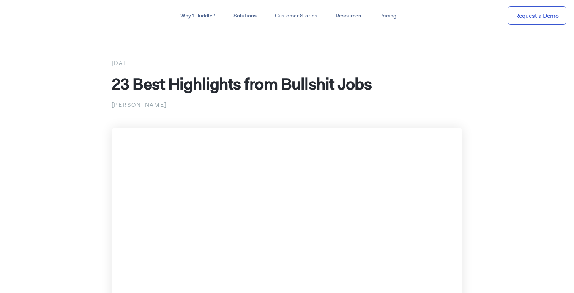 This screenshot has width=574, height=293. What do you see at coordinates (387, 16) in the screenshot?
I see `a: Pricing` at bounding box center [387, 16].